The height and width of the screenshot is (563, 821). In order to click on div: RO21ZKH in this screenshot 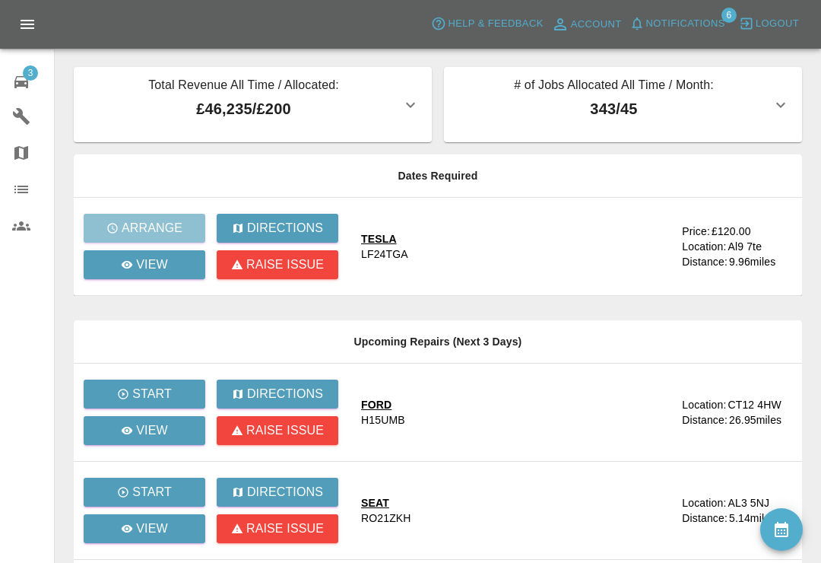, I will do `click(386, 518)`.